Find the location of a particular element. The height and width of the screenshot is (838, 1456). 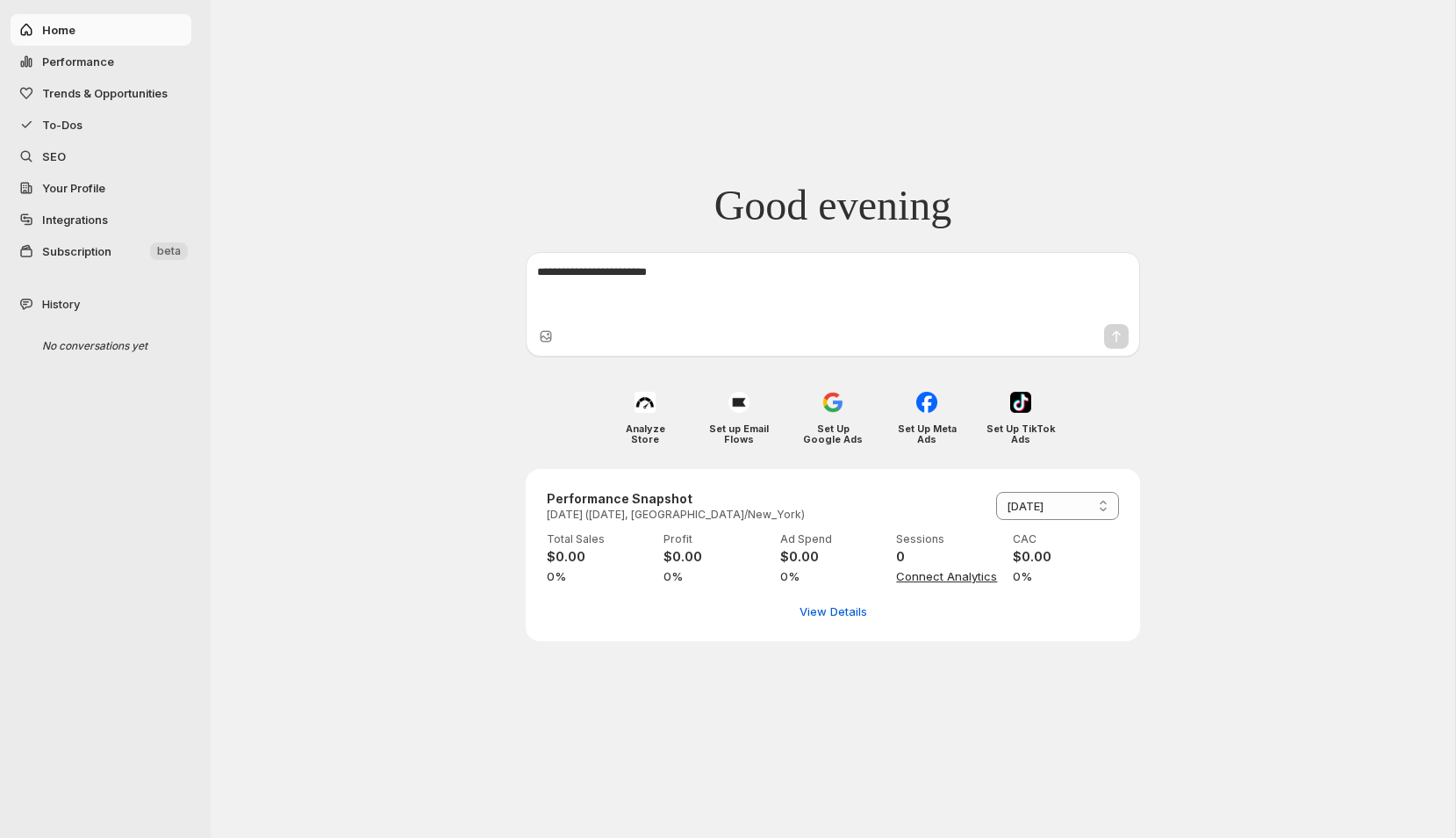

span: Home is located at coordinates (59, 30).